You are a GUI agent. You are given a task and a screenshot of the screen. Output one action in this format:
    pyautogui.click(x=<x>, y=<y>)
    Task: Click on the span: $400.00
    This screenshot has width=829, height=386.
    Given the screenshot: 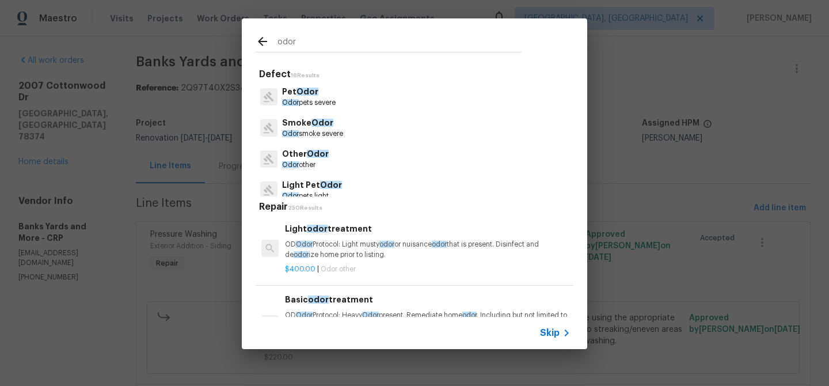 What is the action you would take?
    pyautogui.click(x=300, y=269)
    